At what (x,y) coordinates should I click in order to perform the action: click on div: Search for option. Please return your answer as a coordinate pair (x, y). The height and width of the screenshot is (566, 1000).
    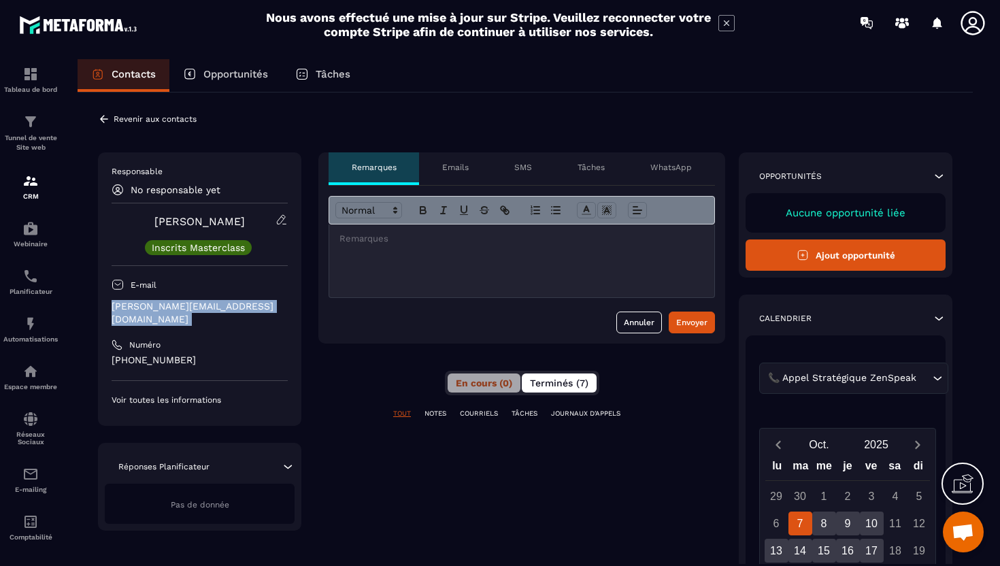
    Looking at the image, I should click on (854, 378).